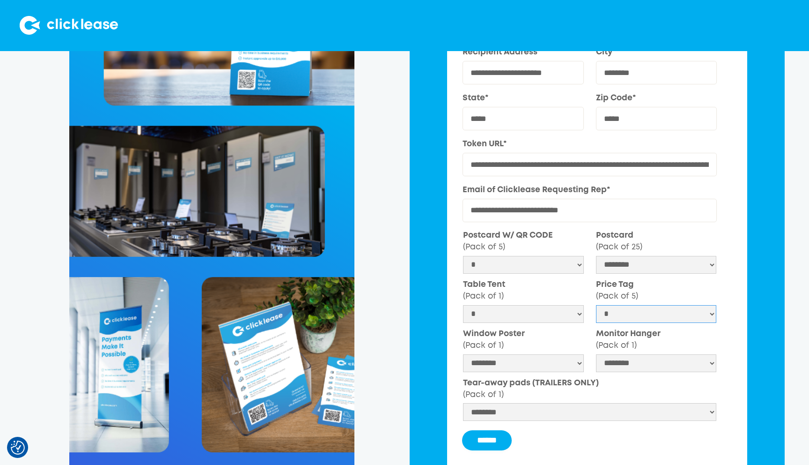 The width and height of the screenshot is (809, 465). Describe the element at coordinates (523, 291) in the screenshot. I see `label: Table Tent` at that location.